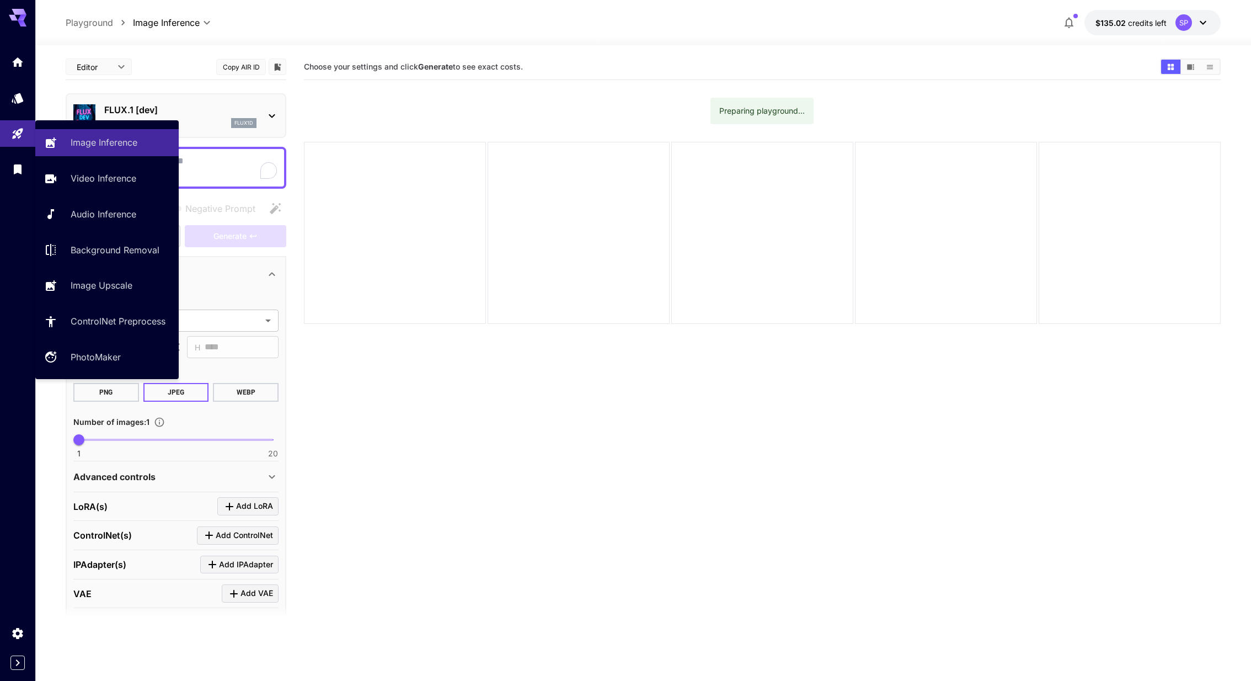 The height and width of the screenshot is (681, 1251). What do you see at coordinates (238, 535) in the screenshot?
I see `button: Click to add ControlNet` at bounding box center [238, 535].